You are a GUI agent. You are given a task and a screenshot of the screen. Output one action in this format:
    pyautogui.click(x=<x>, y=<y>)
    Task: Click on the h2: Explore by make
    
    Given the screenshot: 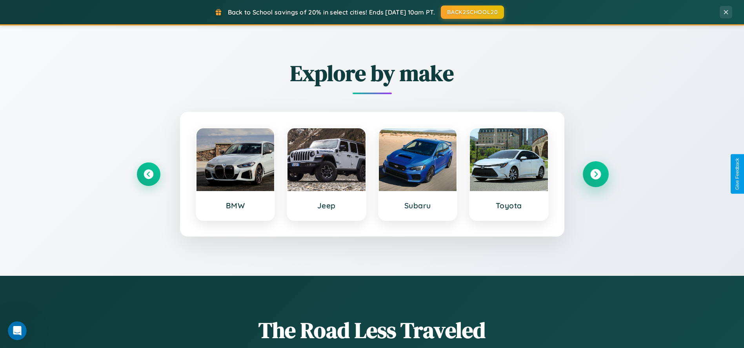 What is the action you would take?
    pyautogui.click(x=372, y=73)
    